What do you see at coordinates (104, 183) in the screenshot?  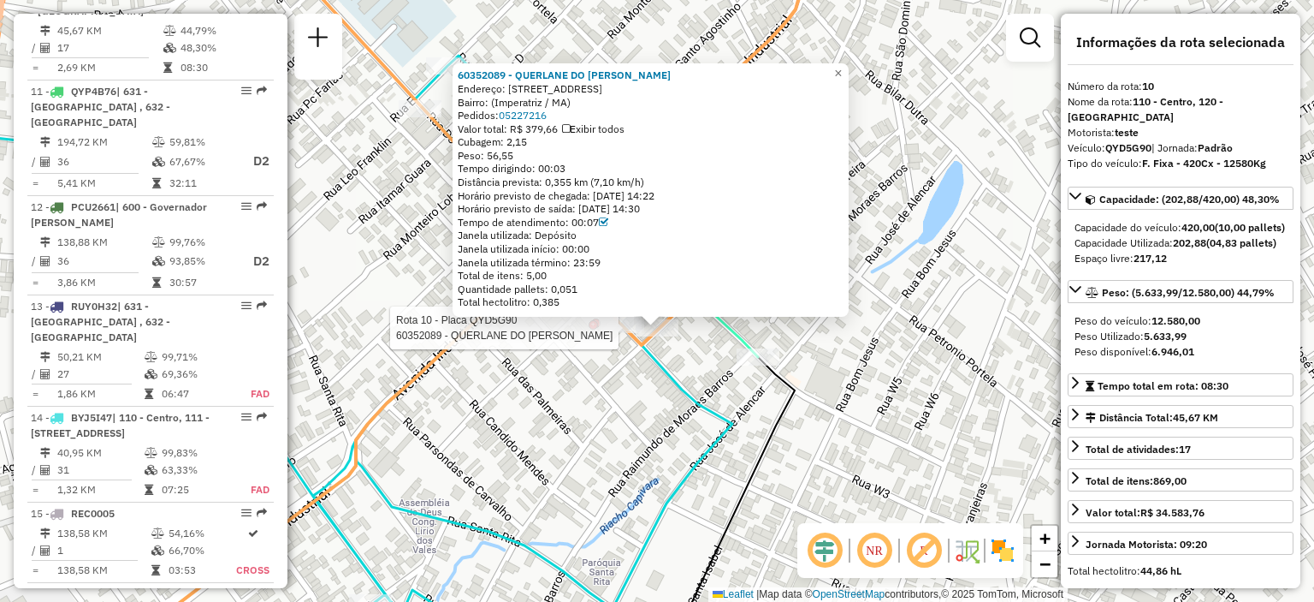 I see `td: 5,41 KM` at bounding box center [104, 183].